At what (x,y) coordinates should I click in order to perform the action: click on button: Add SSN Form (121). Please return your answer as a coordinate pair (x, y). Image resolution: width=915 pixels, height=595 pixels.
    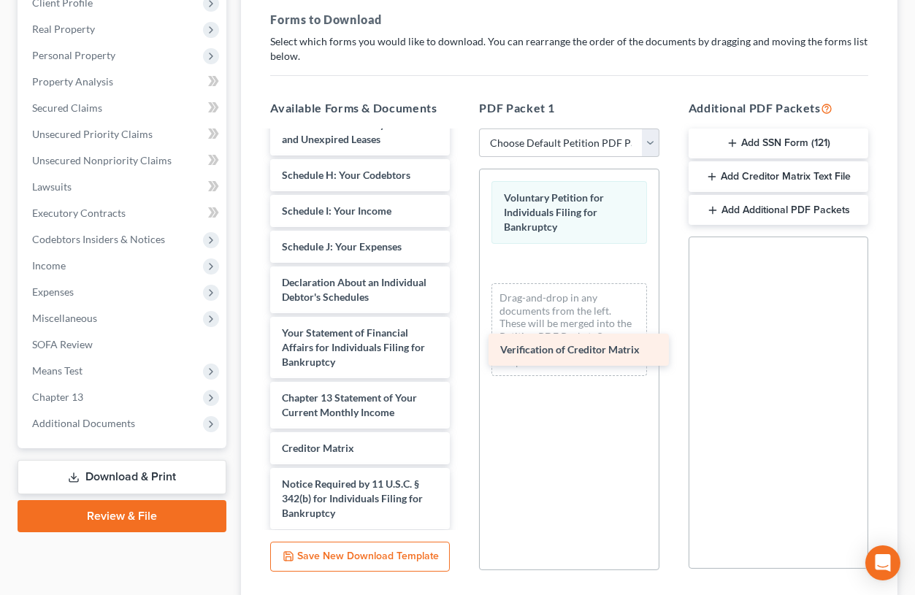
    Looking at the image, I should click on (779, 144).